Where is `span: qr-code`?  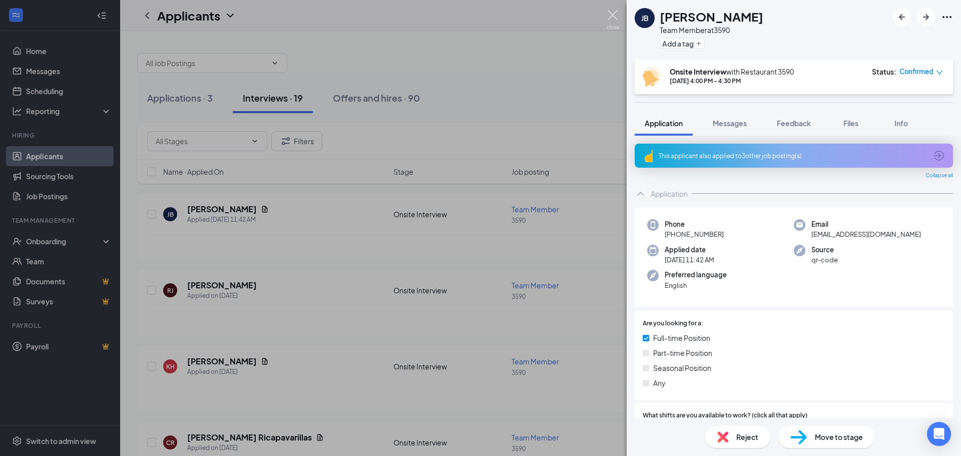
span: qr-code is located at coordinates (824, 260).